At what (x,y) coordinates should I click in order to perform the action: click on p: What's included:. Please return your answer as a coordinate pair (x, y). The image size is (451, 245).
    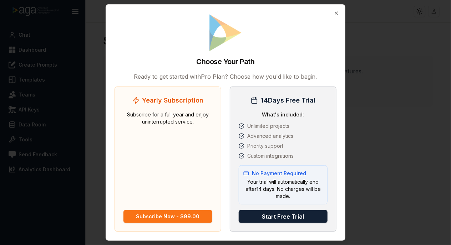
    Looking at the image, I should click on (283, 115).